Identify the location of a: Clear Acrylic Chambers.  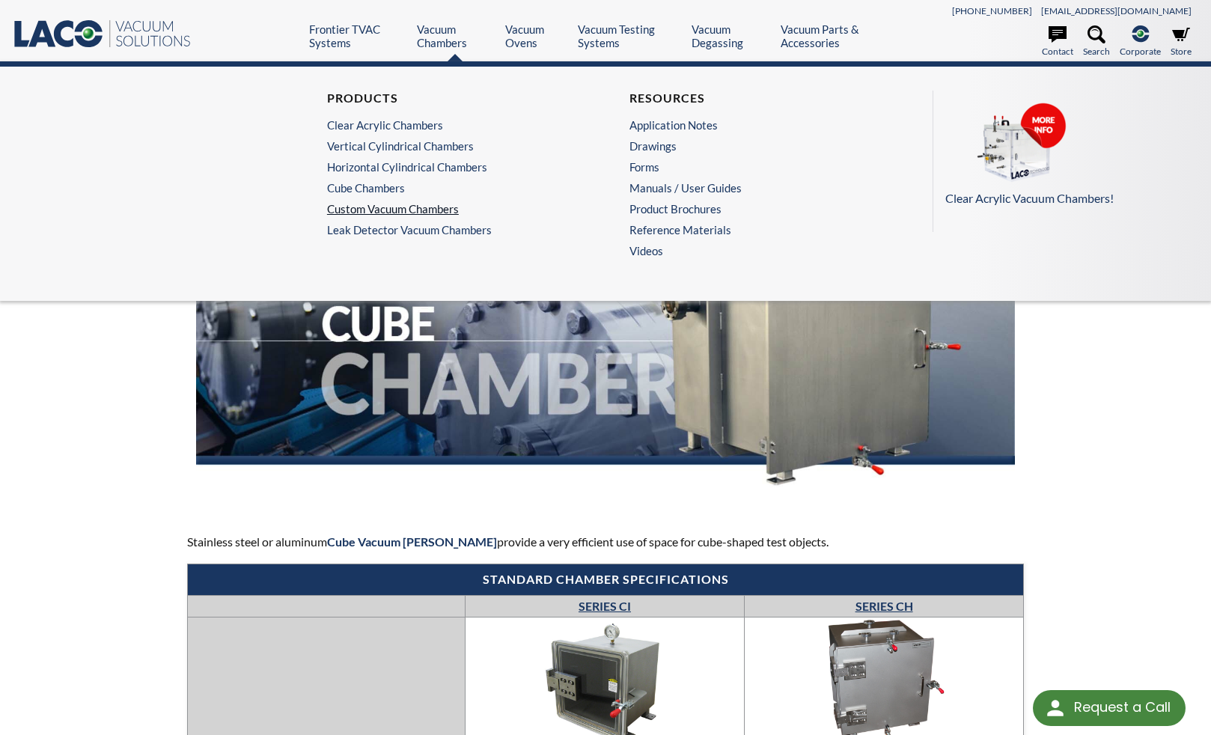
(451, 125).